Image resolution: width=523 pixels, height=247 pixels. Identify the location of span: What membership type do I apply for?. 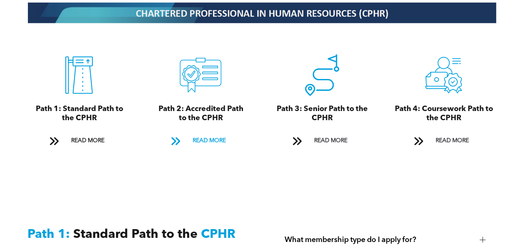
(379, 240).